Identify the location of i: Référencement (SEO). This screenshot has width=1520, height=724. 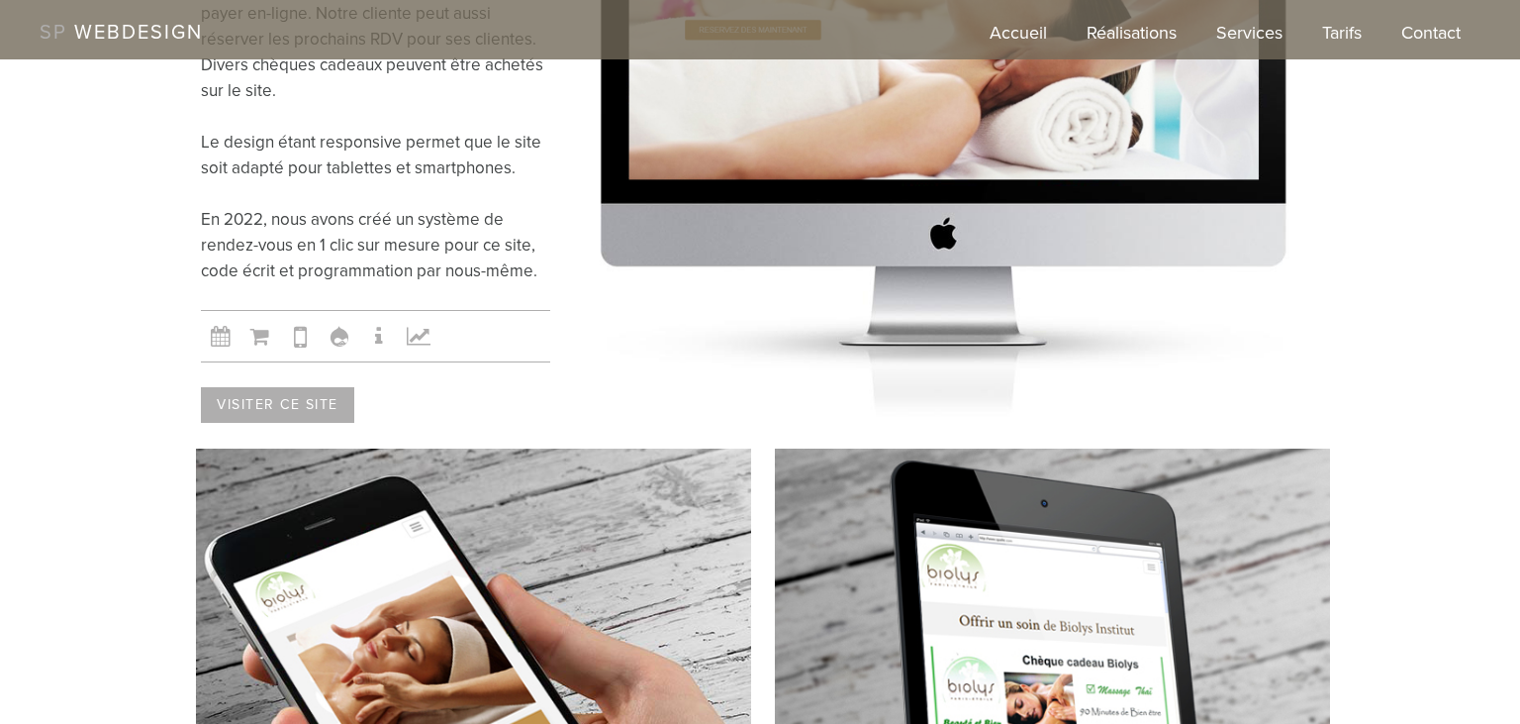
(419, 336).